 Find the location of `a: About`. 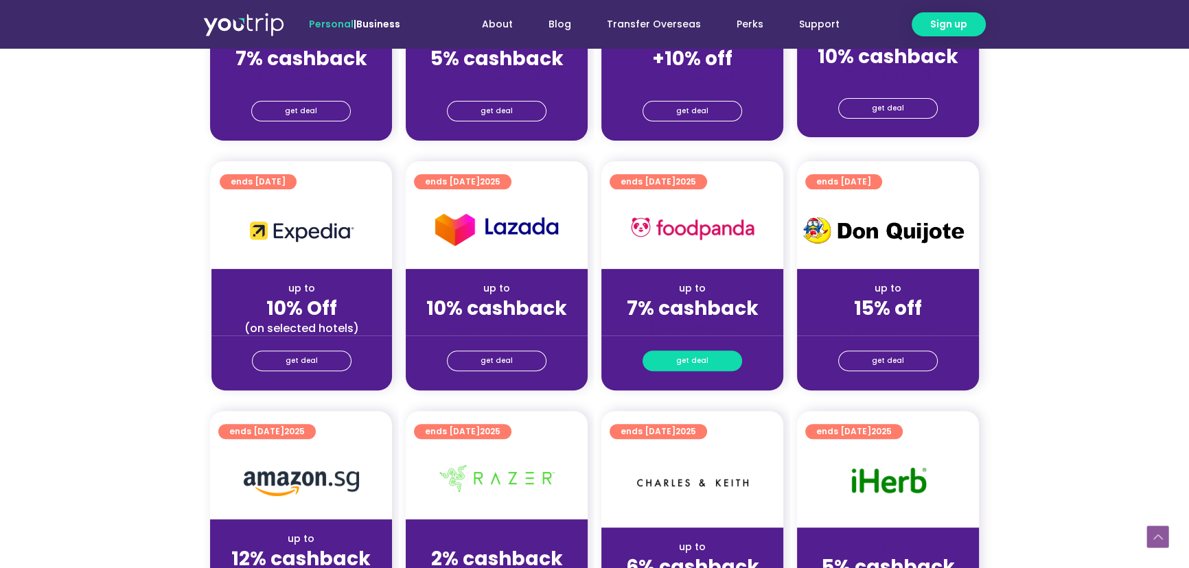

a: About is located at coordinates (497, 24).